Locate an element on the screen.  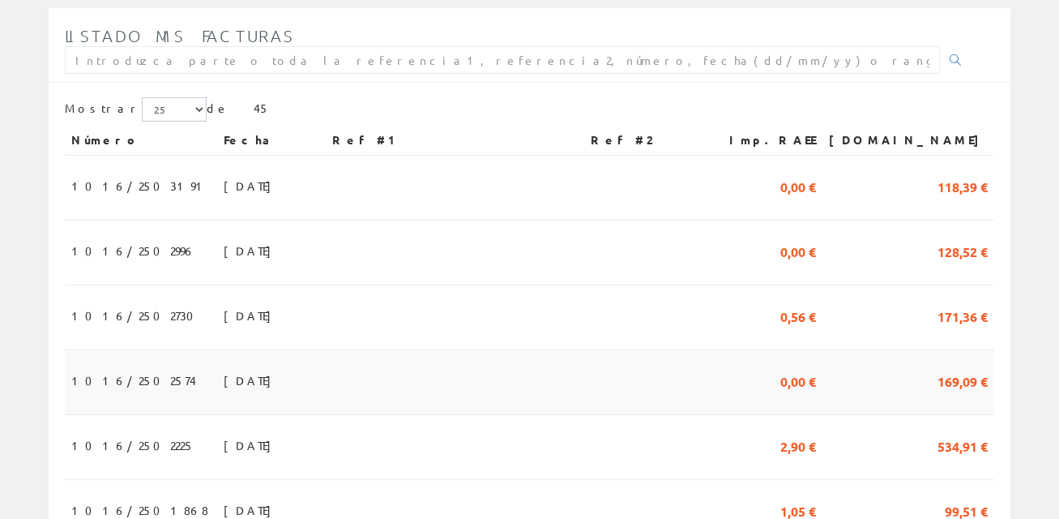
label: Mostrar is located at coordinates (135, 109).